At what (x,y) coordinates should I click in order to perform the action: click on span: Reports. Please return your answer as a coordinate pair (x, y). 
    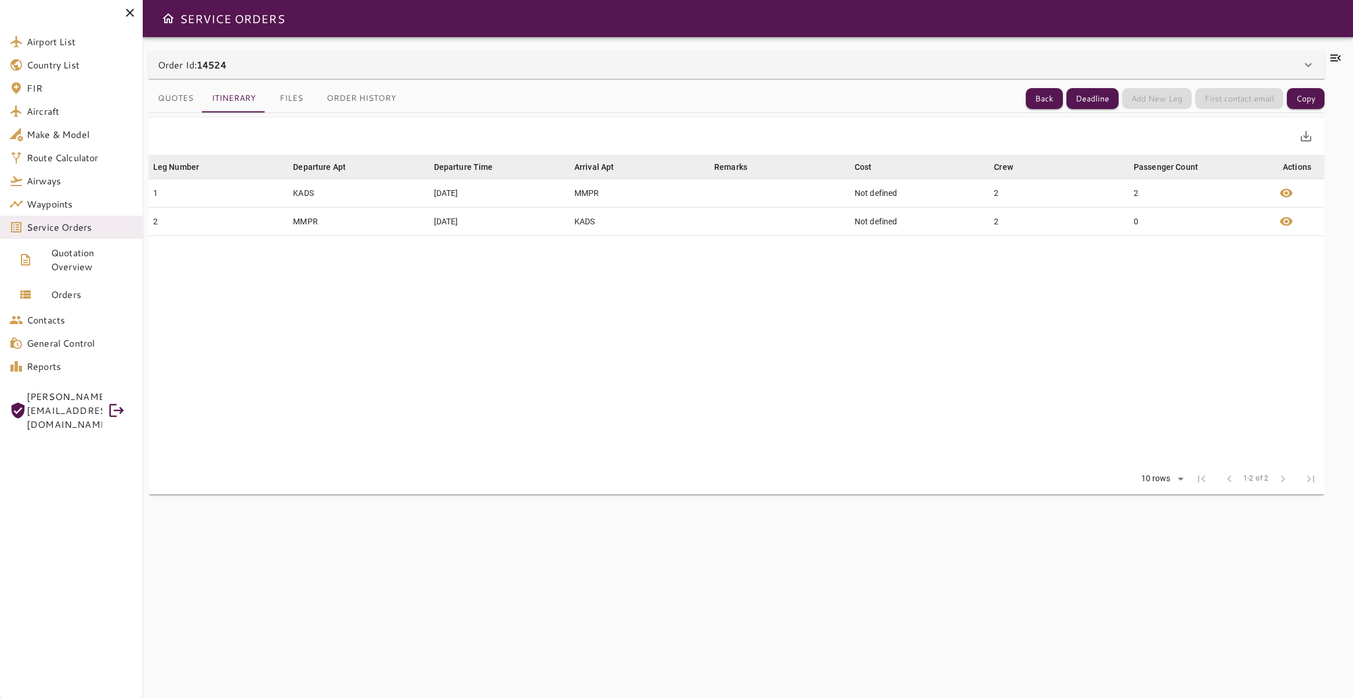
    Looking at the image, I should click on (80, 367).